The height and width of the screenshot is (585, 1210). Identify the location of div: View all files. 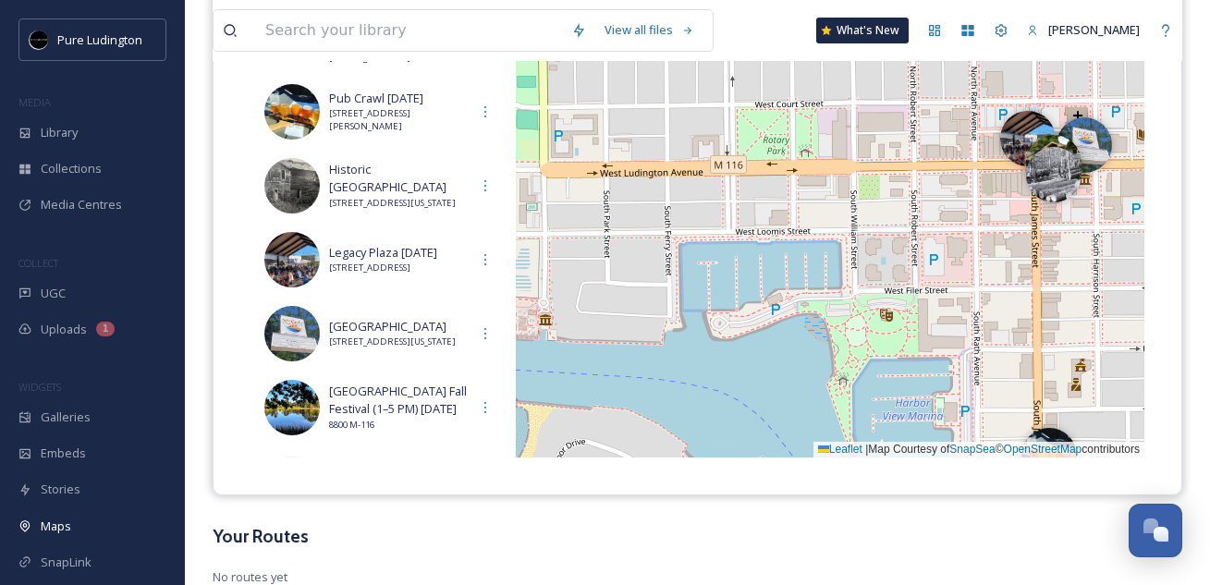
(649, 30).